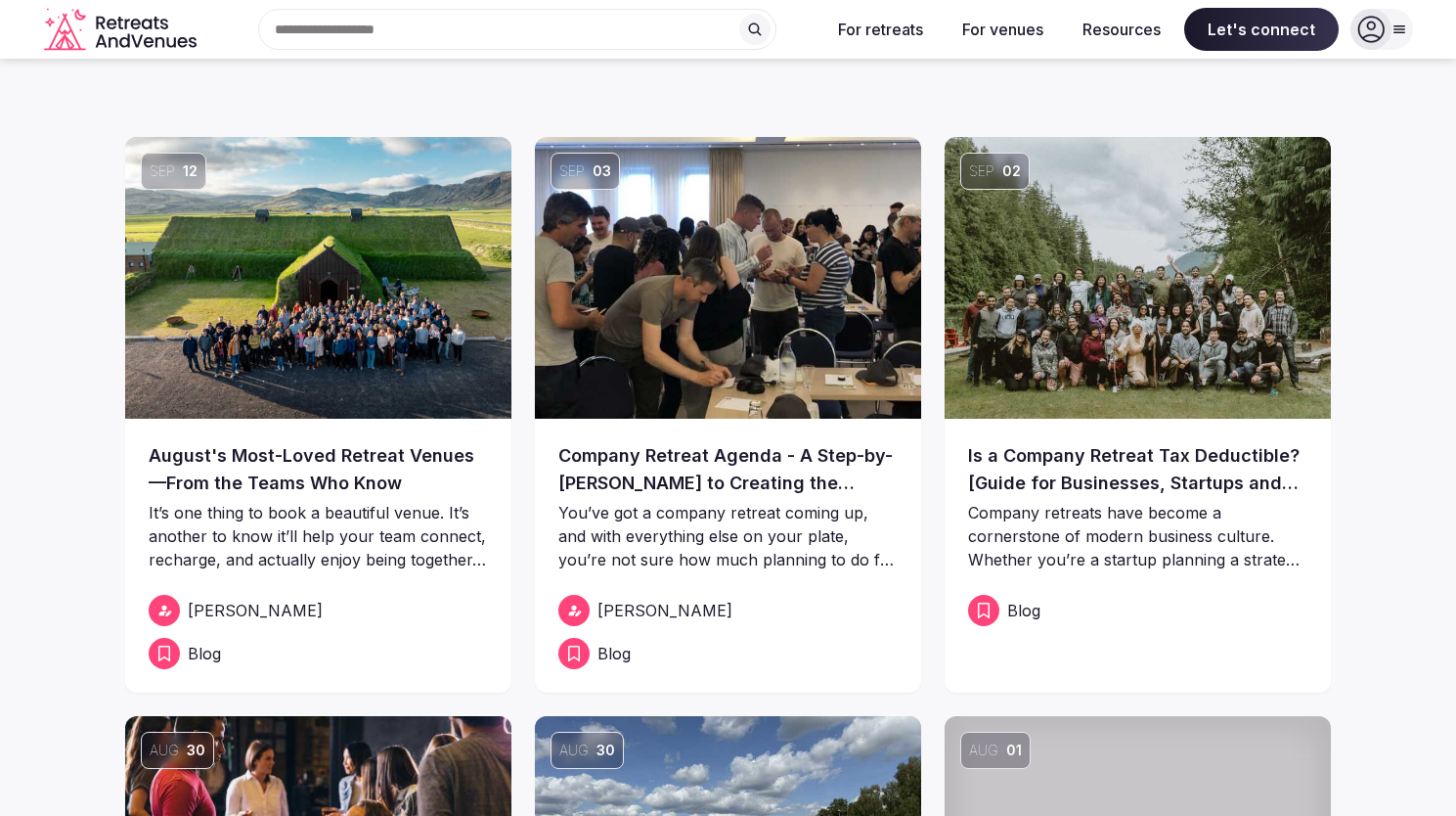 Image resolution: width=1456 pixels, height=816 pixels. What do you see at coordinates (1137, 536) in the screenshot?
I see `p: Company retreats have become a cornerstone of modern business culture. Whether you’re a startup p...` at bounding box center [1137, 536].